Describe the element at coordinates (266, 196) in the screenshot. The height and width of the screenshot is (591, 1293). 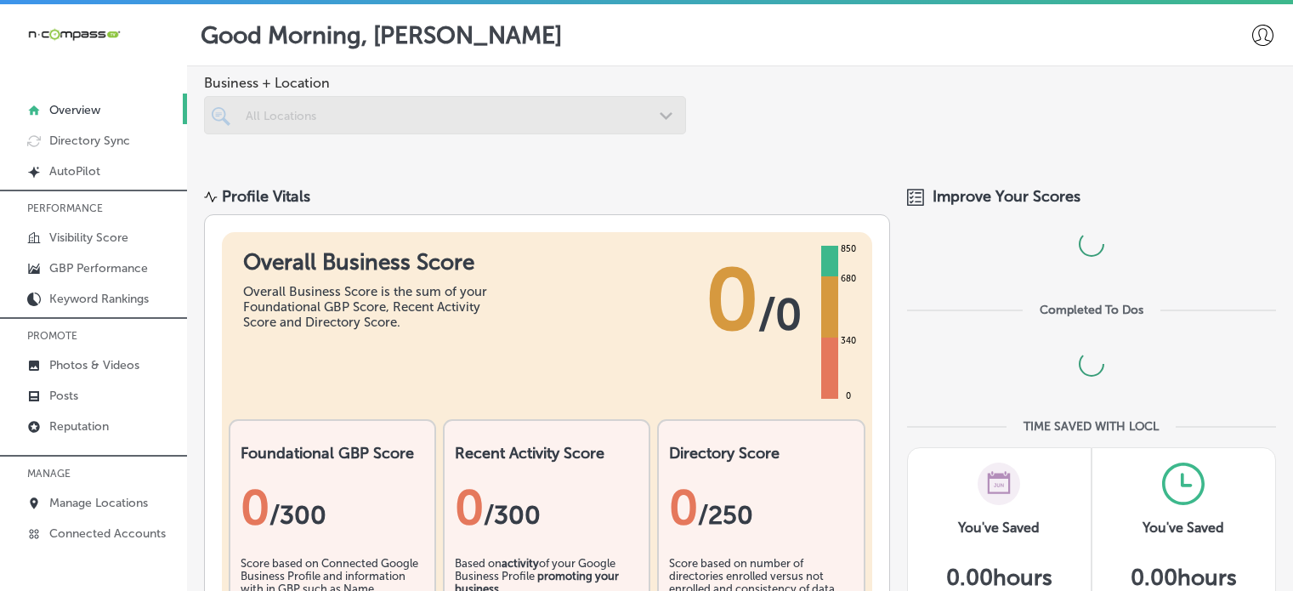
I see `div: Profile Vitals` at that location.